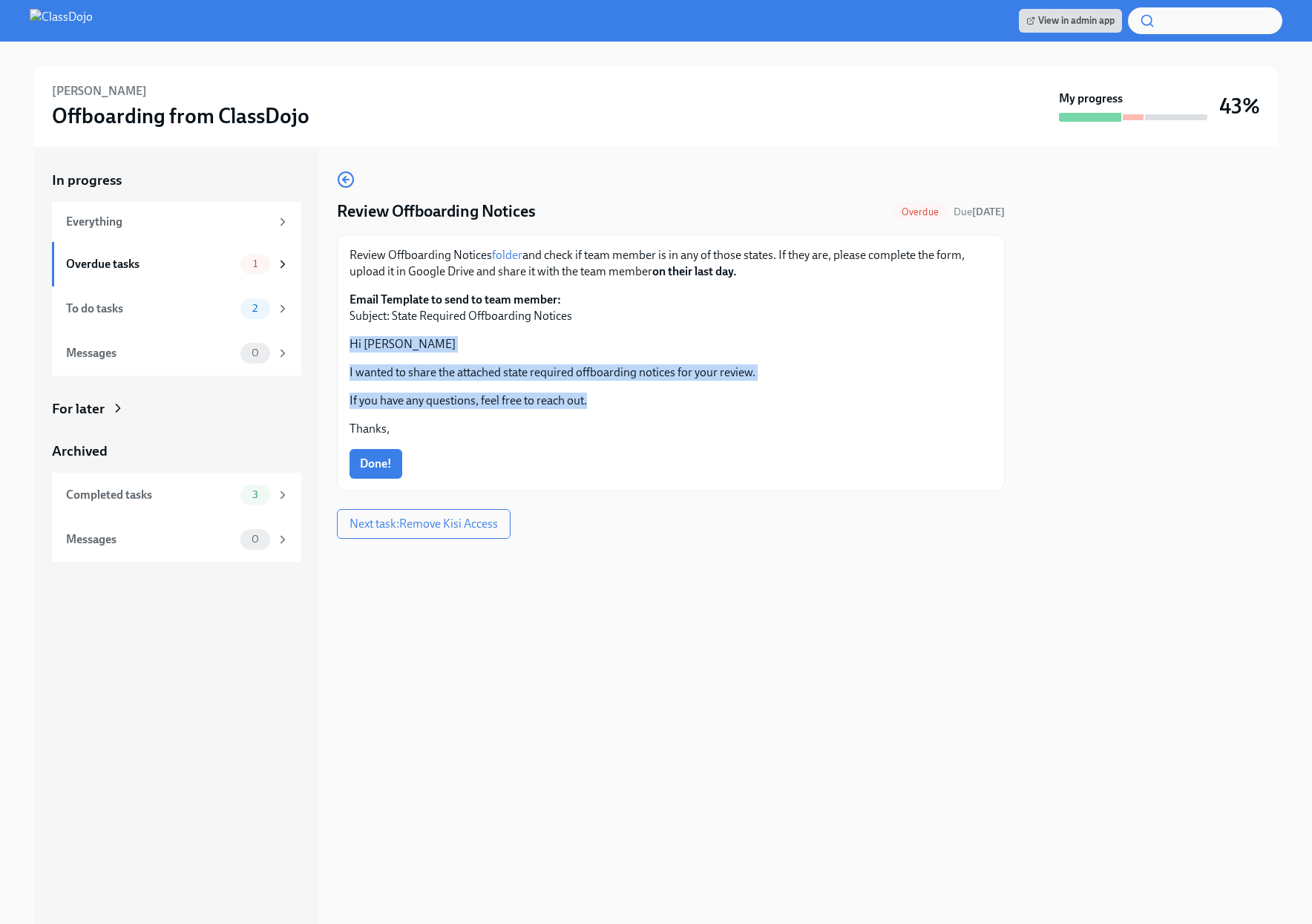 The width and height of the screenshot is (1312, 924). What do you see at coordinates (177, 180) in the screenshot?
I see `a: In progress` at bounding box center [177, 180].